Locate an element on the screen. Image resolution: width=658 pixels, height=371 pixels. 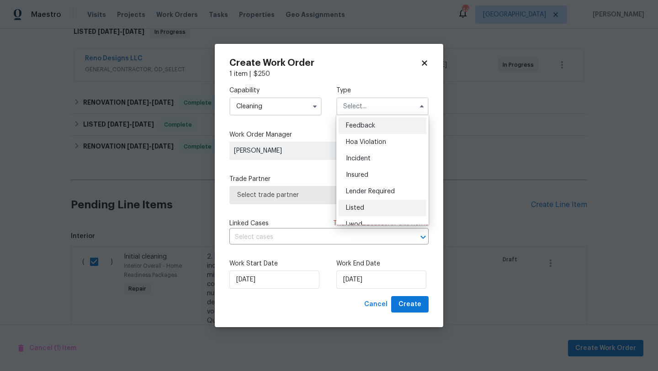
input: Select cases is located at coordinates (316, 237).